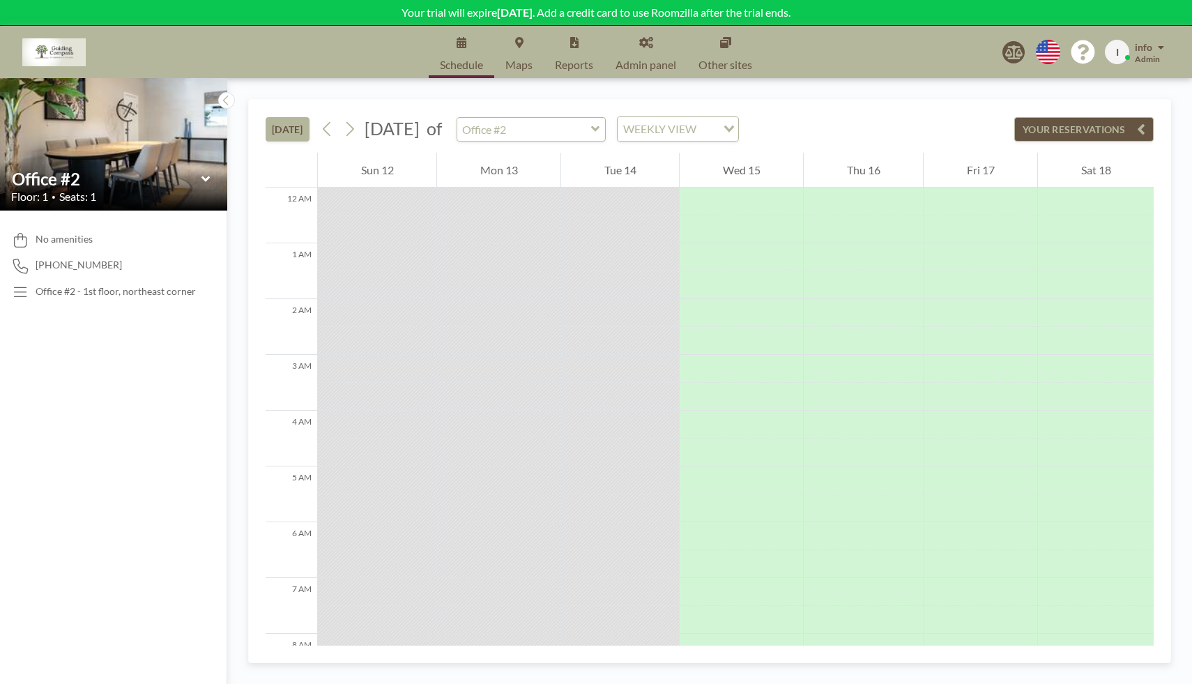 Image resolution: width=1192 pixels, height=684 pixels. Describe the element at coordinates (1143, 47) in the screenshot. I see `span: info` at that location.